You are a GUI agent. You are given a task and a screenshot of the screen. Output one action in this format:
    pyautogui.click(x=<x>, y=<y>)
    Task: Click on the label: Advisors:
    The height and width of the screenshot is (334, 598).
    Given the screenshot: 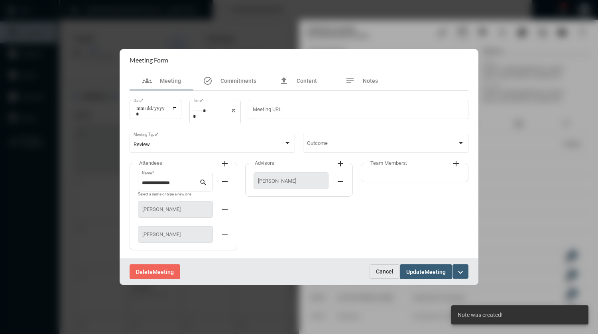 What is the action you would take?
    pyautogui.click(x=265, y=163)
    